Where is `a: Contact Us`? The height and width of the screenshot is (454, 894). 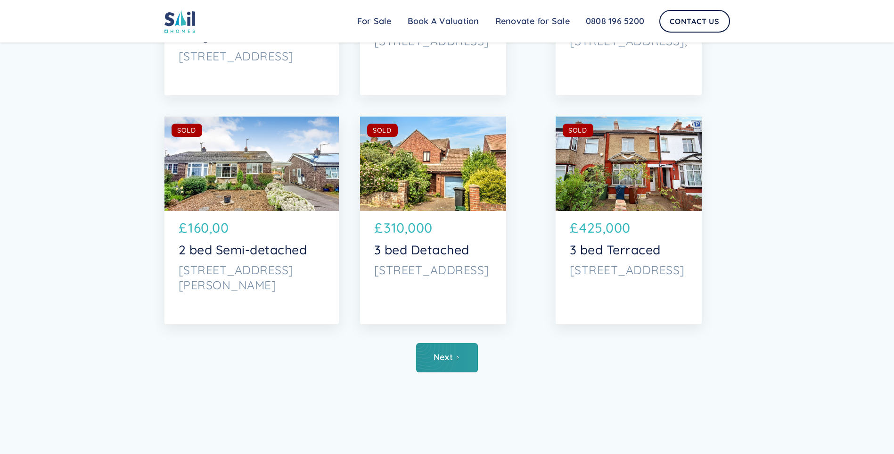
a: Contact Us is located at coordinates (695, 21).